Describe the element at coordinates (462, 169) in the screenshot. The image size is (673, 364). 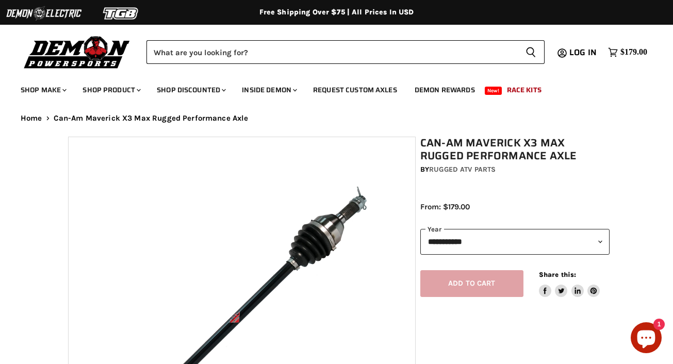
I see `a: Rugged ATV Parts` at that location.